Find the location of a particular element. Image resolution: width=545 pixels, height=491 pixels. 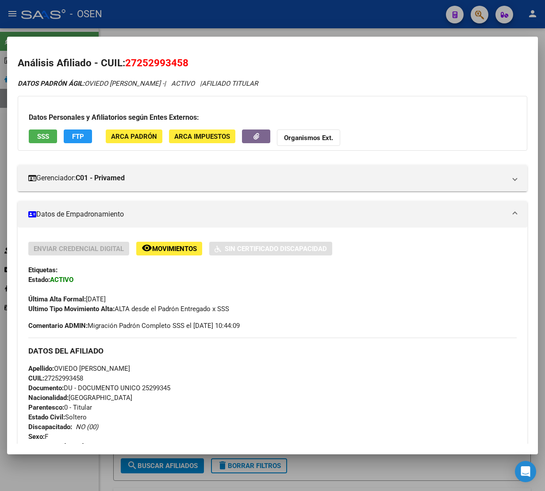

strong: Última Alta Formal: is located at coordinates (57, 299).